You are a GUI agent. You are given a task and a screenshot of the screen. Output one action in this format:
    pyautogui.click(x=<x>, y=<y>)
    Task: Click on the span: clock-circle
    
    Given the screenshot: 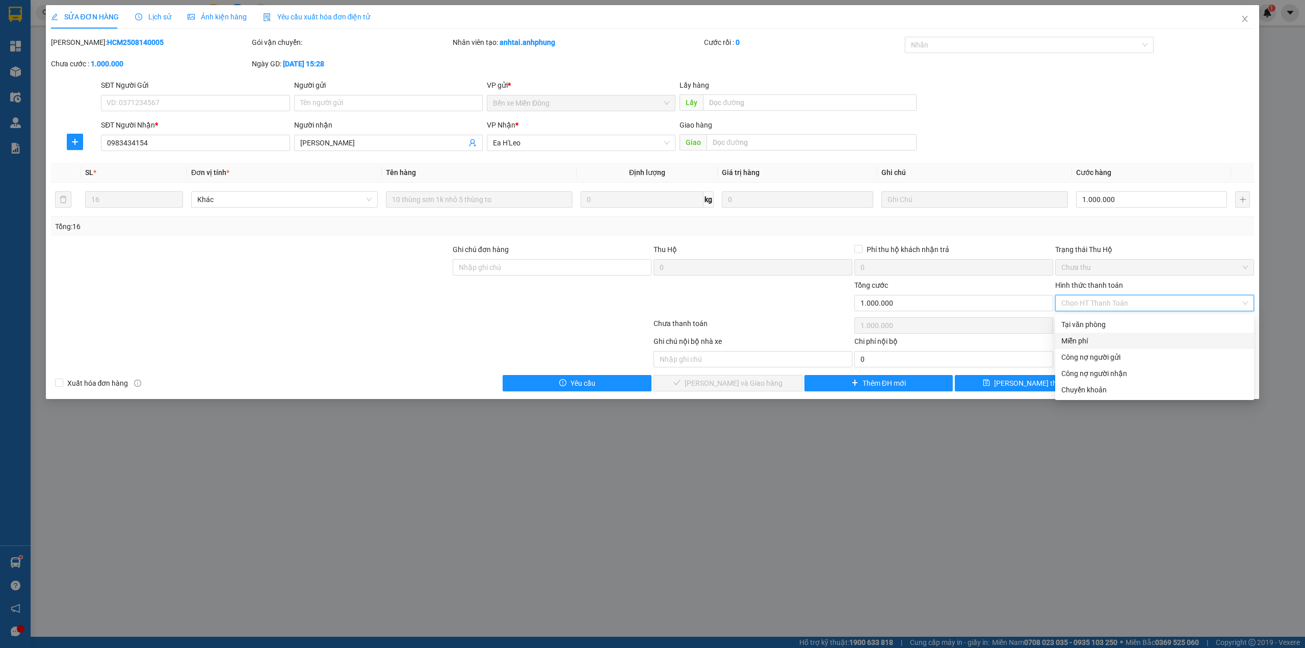 What is the action you would take?
    pyautogui.click(x=139, y=17)
    